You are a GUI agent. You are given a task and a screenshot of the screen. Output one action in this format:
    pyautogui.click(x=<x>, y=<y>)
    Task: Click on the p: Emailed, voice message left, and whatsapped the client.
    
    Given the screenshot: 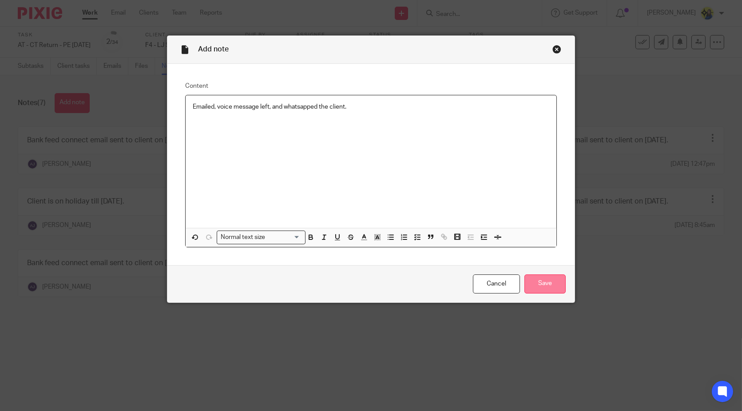 What is the action you would take?
    pyautogui.click(x=371, y=107)
    